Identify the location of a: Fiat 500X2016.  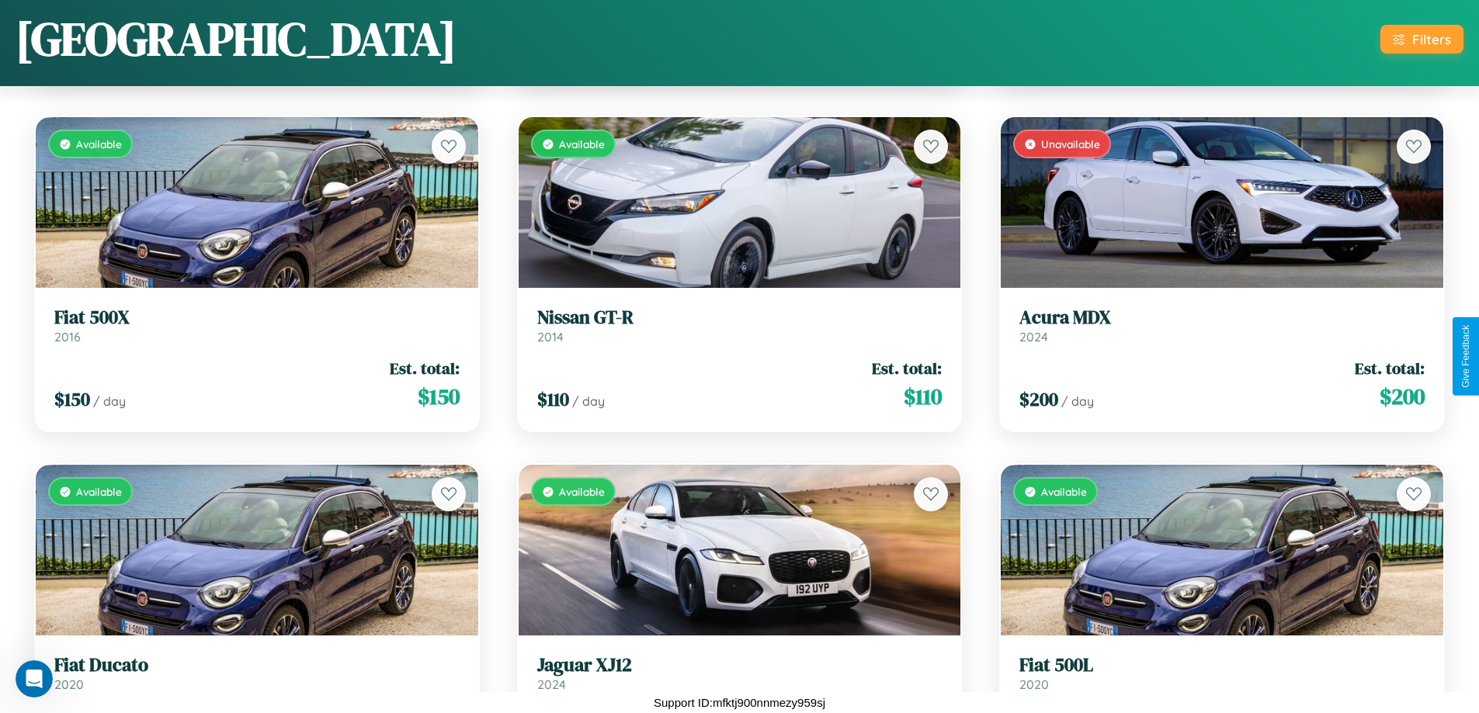
(257, 325).